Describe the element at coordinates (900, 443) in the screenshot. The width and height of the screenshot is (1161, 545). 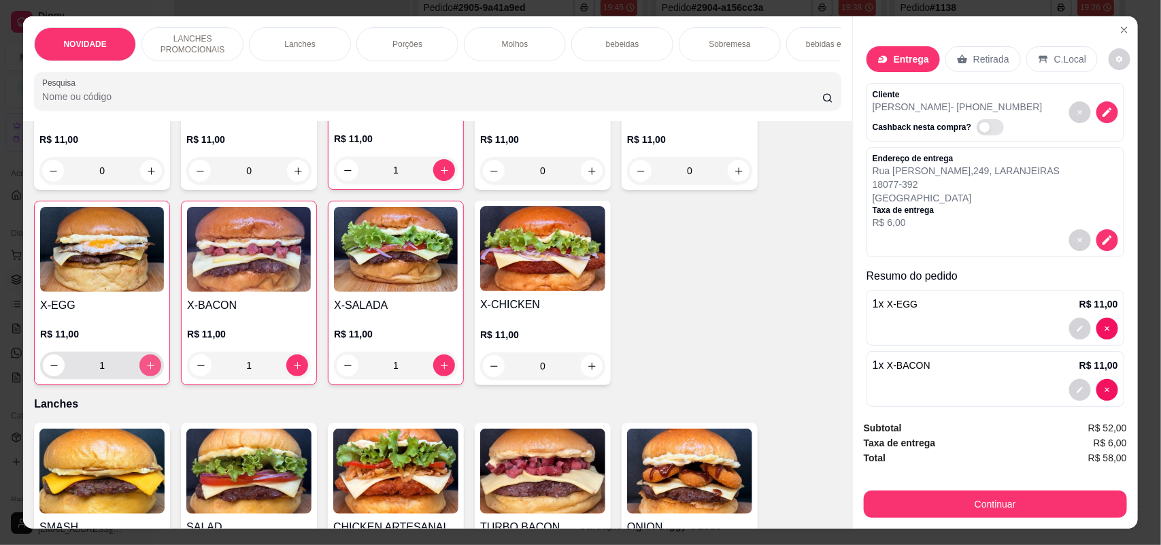
I see `strong: Taxa de entrega` at that location.